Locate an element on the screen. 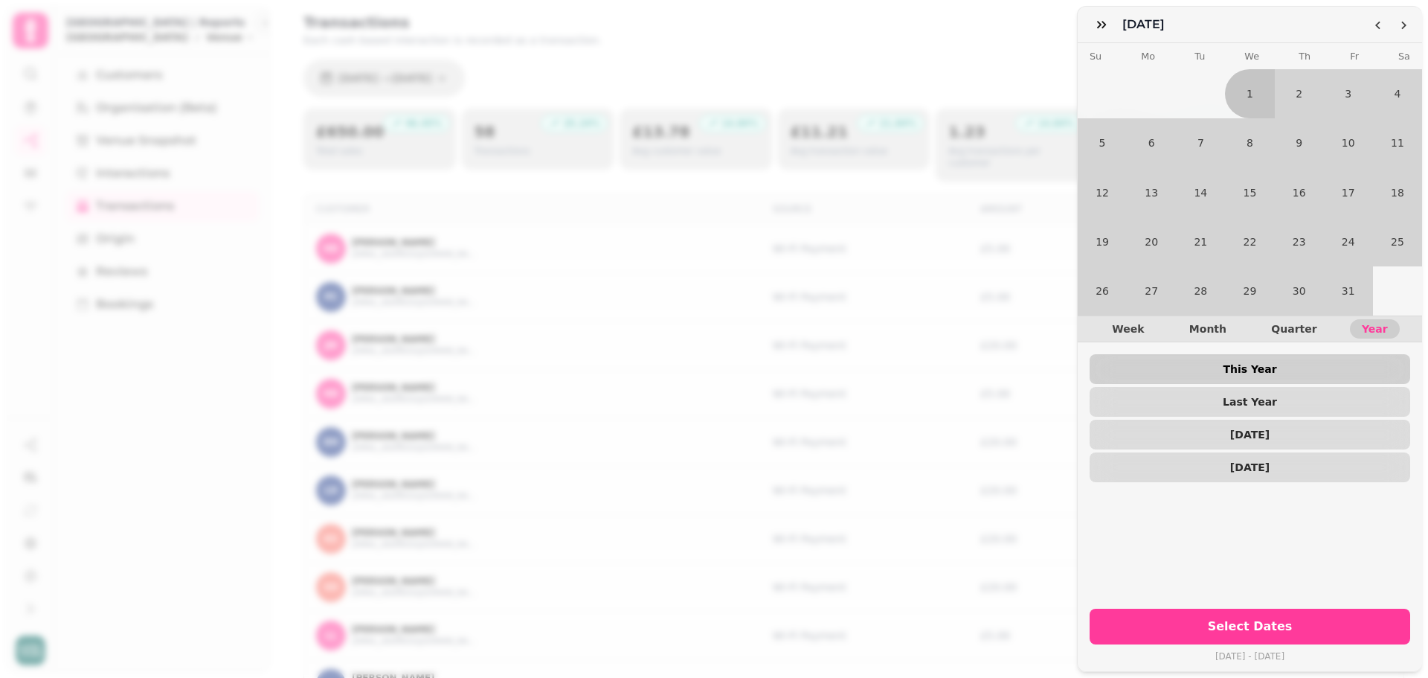  button: Month is located at coordinates (1208, 329).